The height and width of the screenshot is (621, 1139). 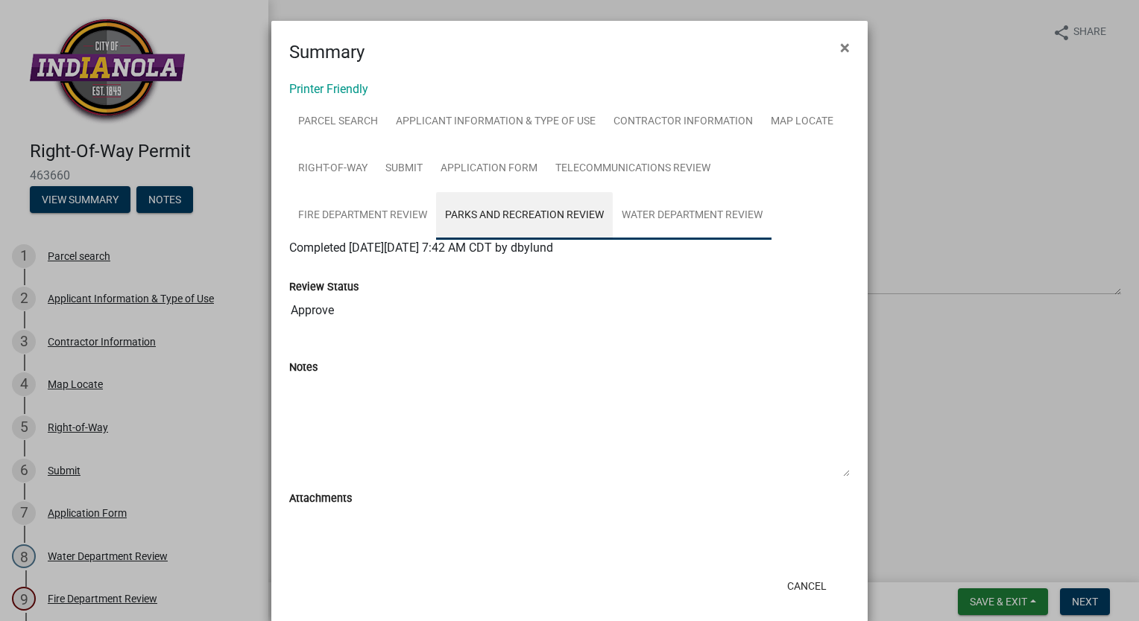 What do you see at coordinates (691, 216) in the screenshot?
I see `a: Water Department Review` at bounding box center [691, 216].